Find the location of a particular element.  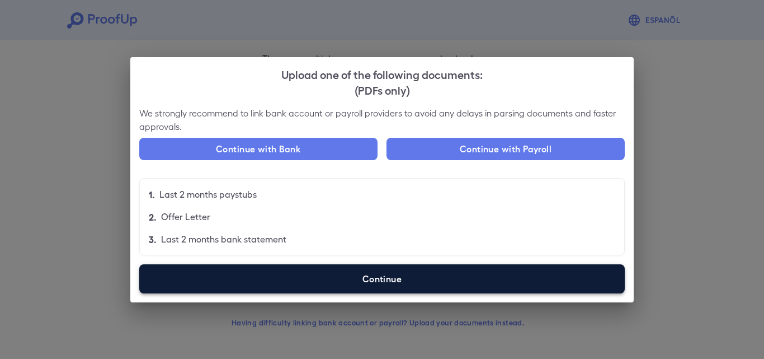

p: 1. is located at coordinates (152, 194).